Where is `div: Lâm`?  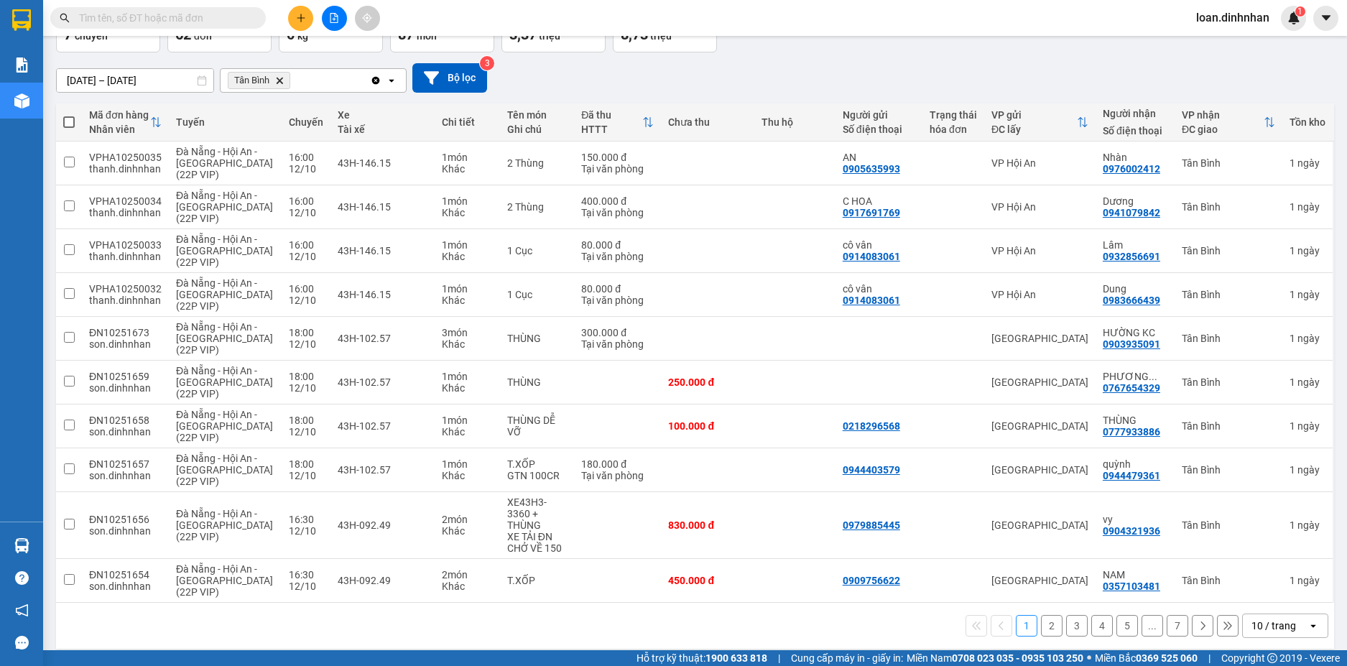
div: Lâm is located at coordinates (1135, 245).